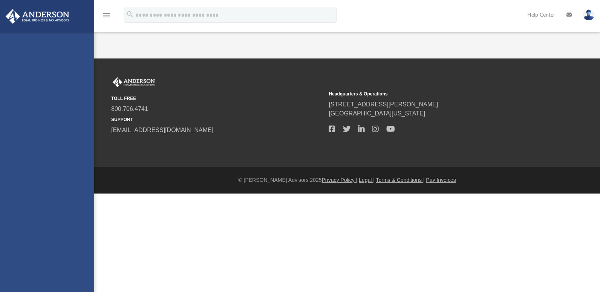  I want to click on small: TOLL FREE, so click(217, 98).